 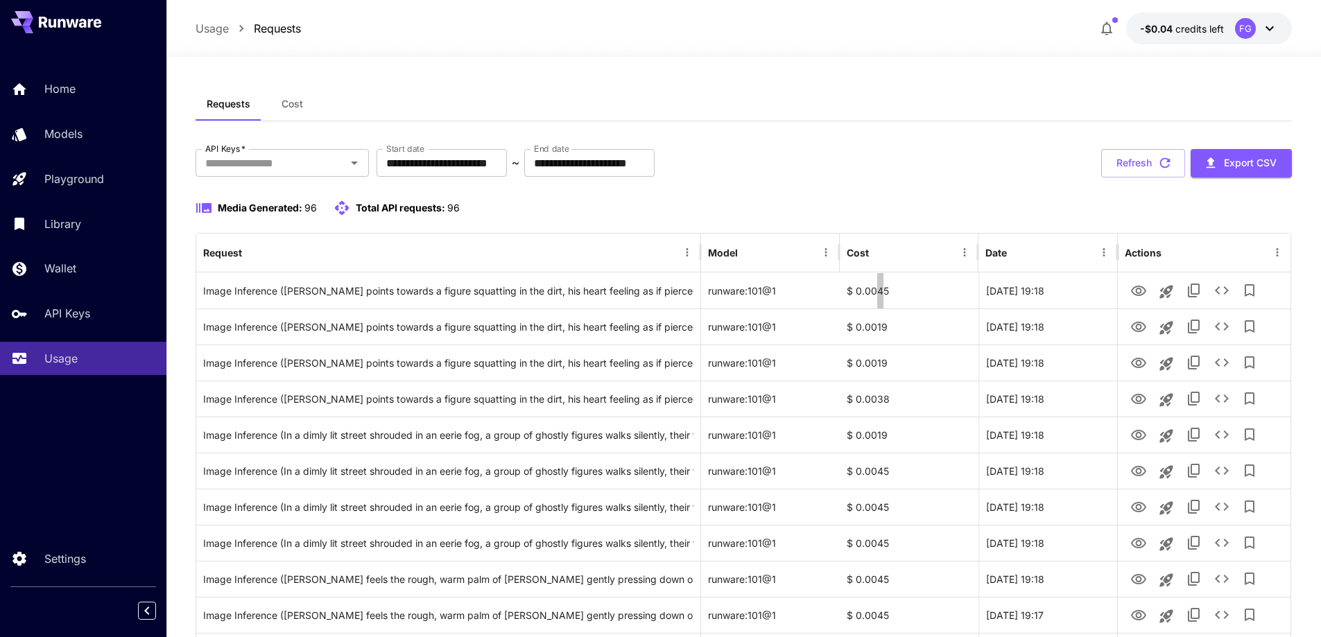 I want to click on span: -$0.04, so click(x=1157, y=28).